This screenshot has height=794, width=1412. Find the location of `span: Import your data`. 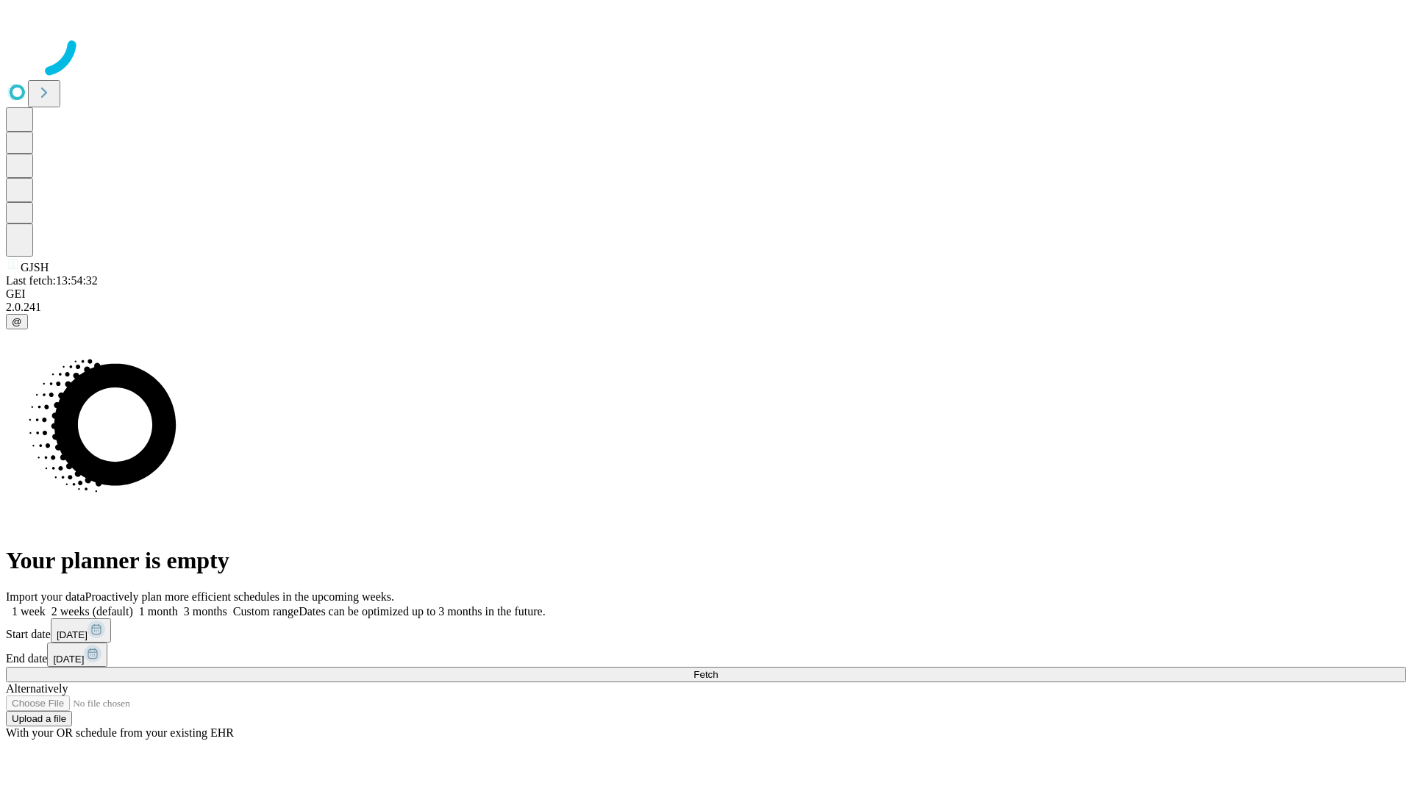

span: Import your data is located at coordinates (46, 596).